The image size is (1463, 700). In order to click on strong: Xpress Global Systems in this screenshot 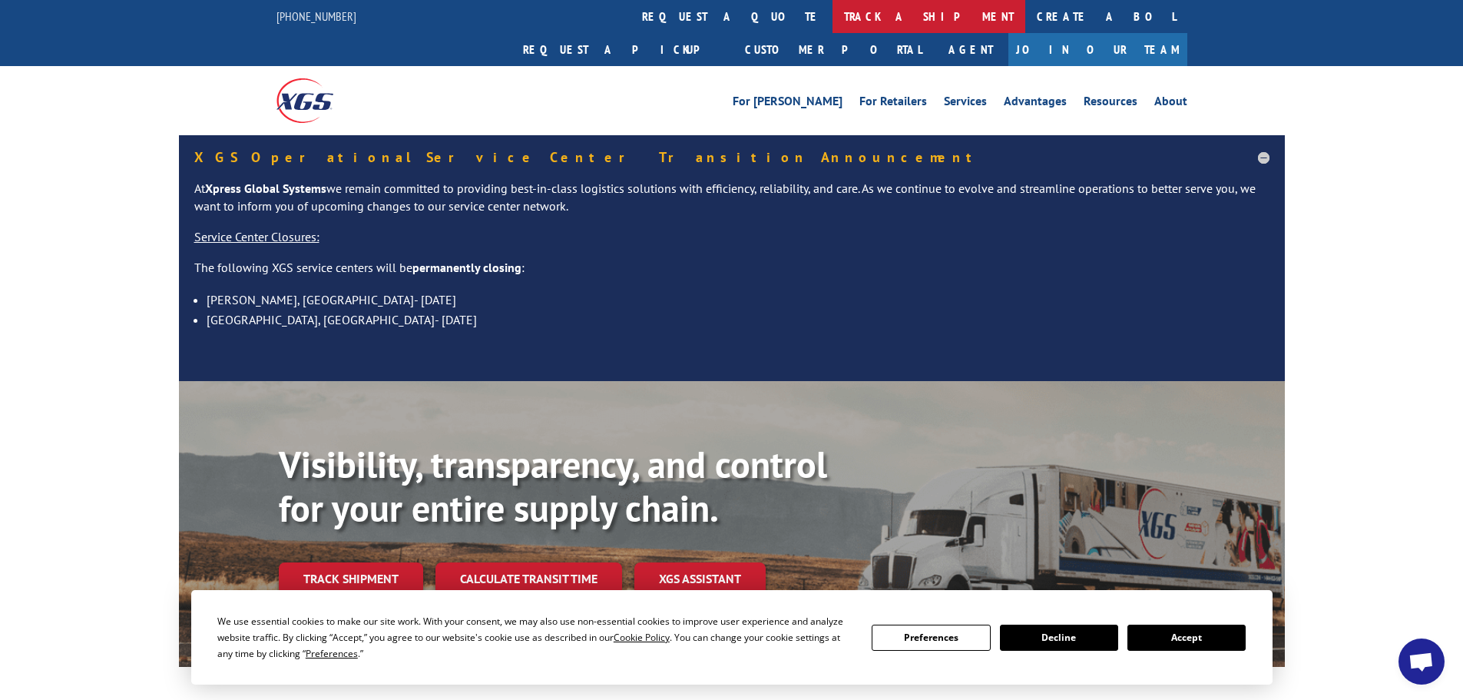, I will do `click(266, 188)`.